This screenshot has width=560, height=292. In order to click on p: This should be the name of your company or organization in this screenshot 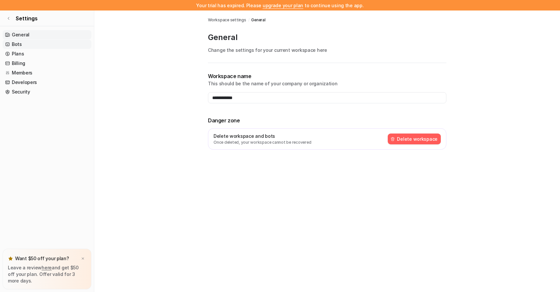, I will do `click(327, 83)`.